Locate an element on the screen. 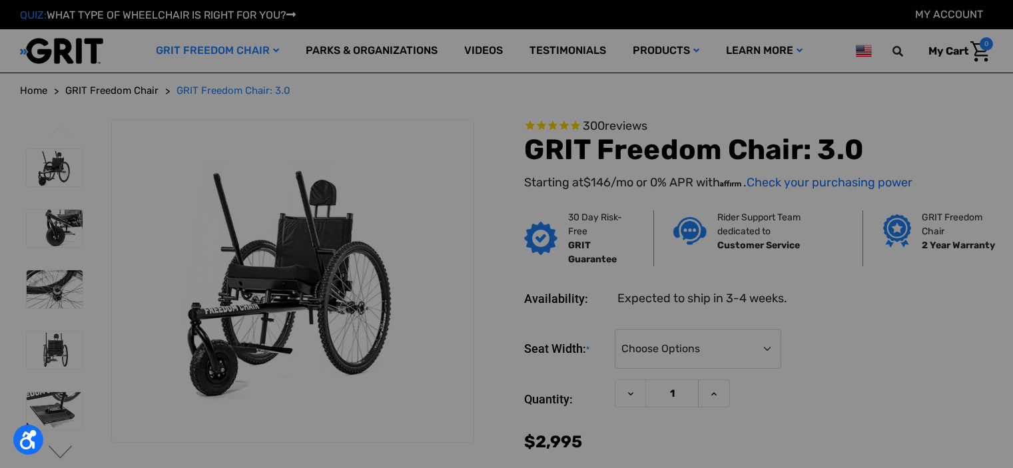 This screenshot has height=468, width=1013. strong: Customer Service is located at coordinates (759, 245).